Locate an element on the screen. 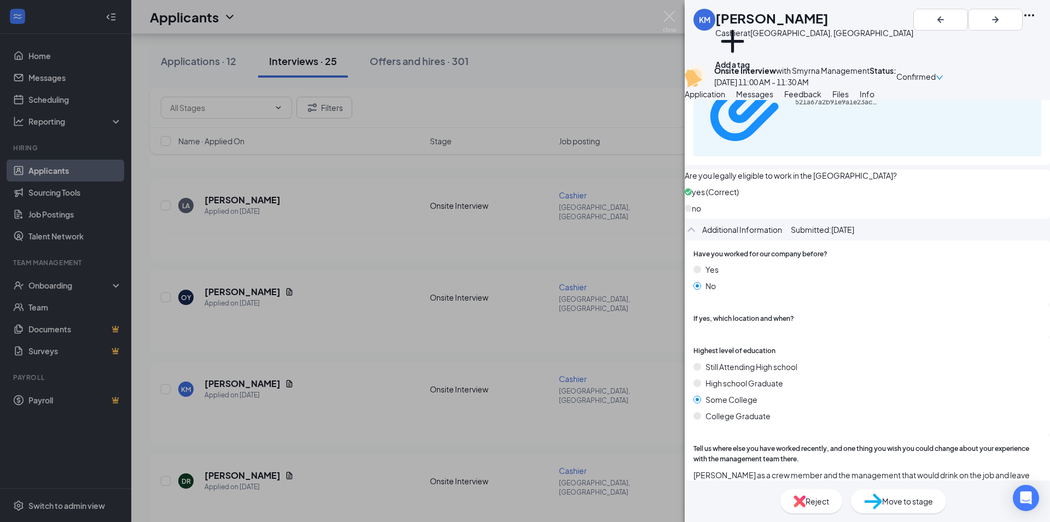 The height and width of the screenshot is (522, 1050). button: PlusAdd a tag is located at coordinates (733, 47).